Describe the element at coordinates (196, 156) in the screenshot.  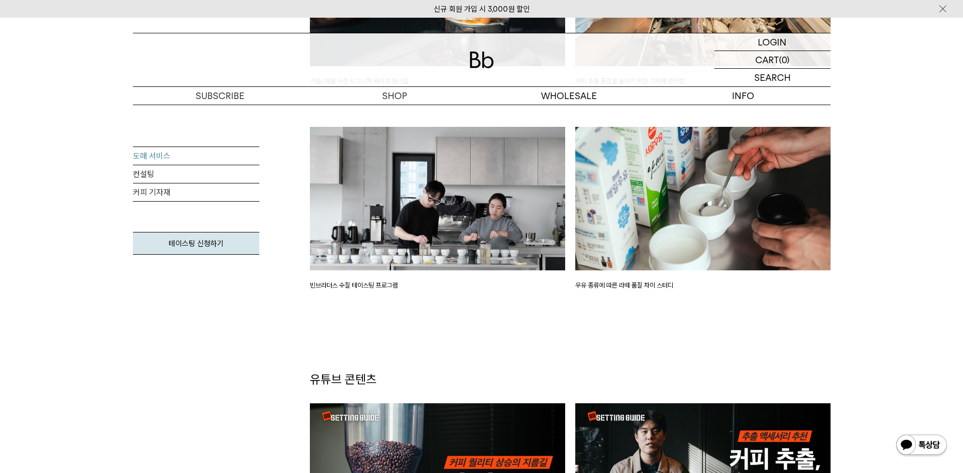
I see `a: 도매 서비스` at that location.